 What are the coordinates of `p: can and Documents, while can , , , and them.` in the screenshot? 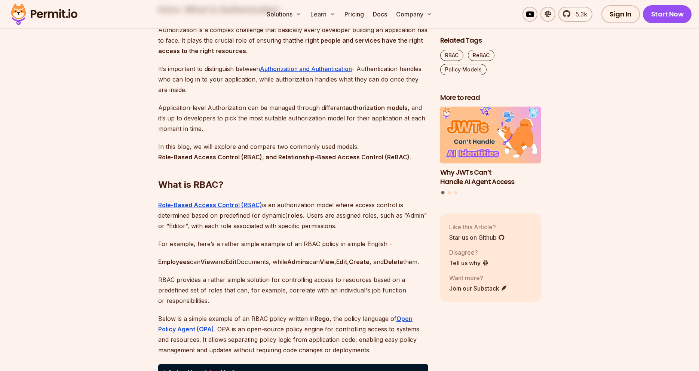 It's located at (293, 262).